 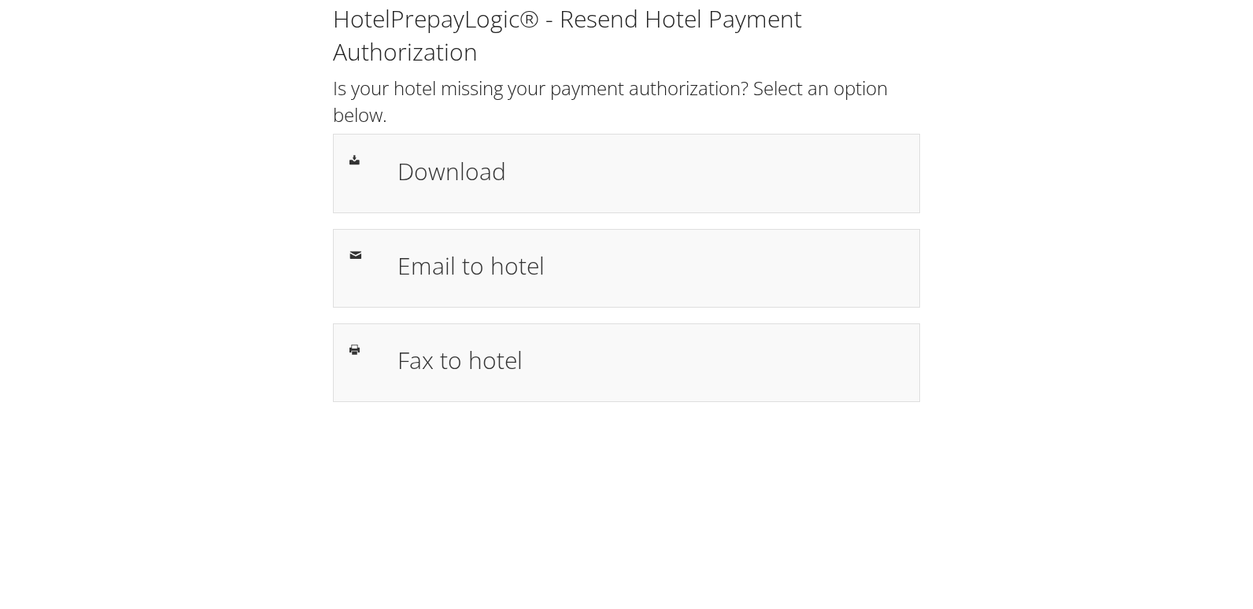 I want to click on h1: HotelPrepayLogic® - Resend Hotel Payment Authorization, so click(x=626, y=35).